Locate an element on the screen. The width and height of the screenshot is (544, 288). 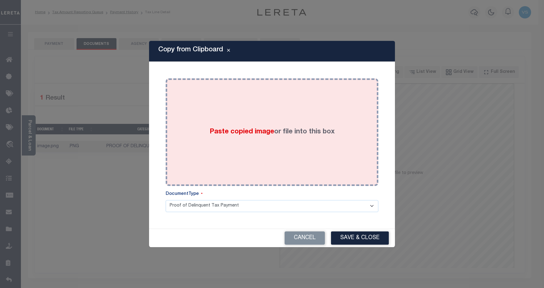
label: DocumentType is located at coordinates (184, 194).